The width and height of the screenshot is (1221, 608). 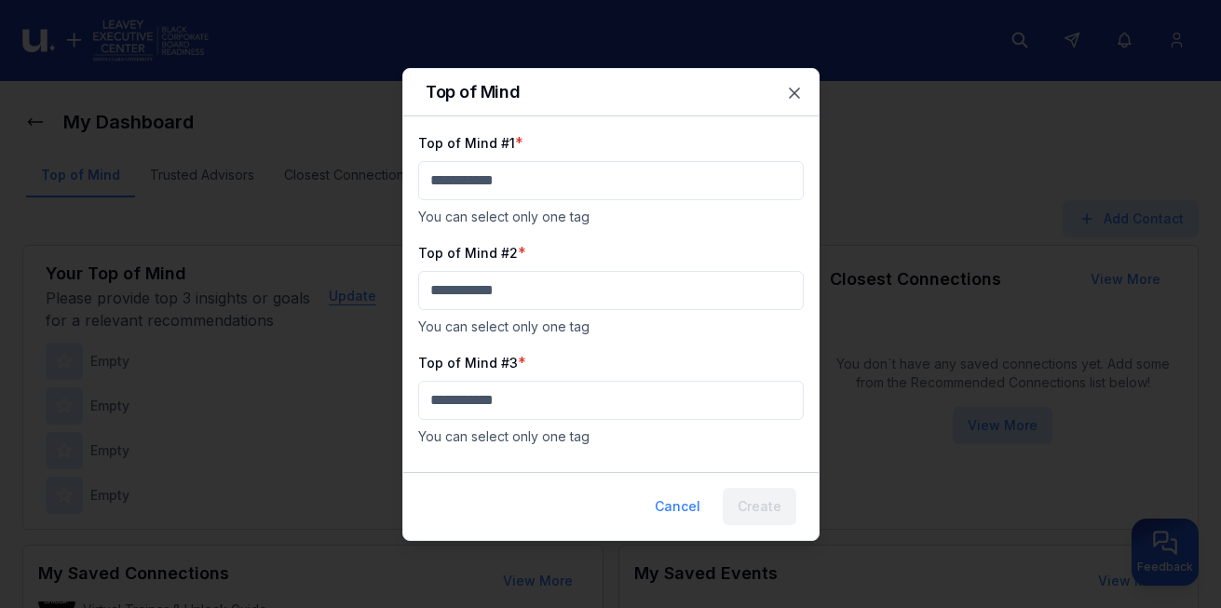 What do you see at coordinates (466, 142) in the screenshot?
I see `label: Top of Mind #1` at bounding box center [466, 142].